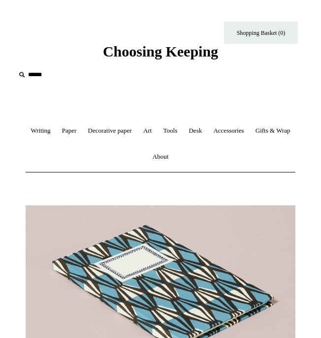  Describe the element at coordinates (40, 131) in the screenshot. I see `a: Writing` at that location.